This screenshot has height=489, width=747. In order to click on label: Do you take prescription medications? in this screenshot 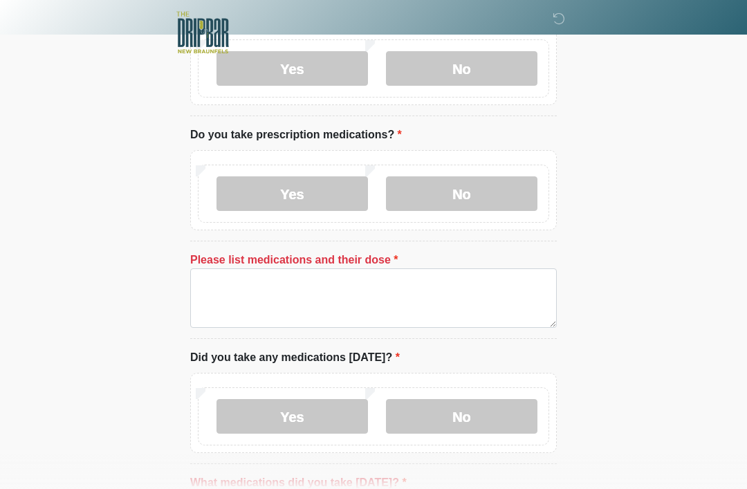, I will do `click(296, 135)`.